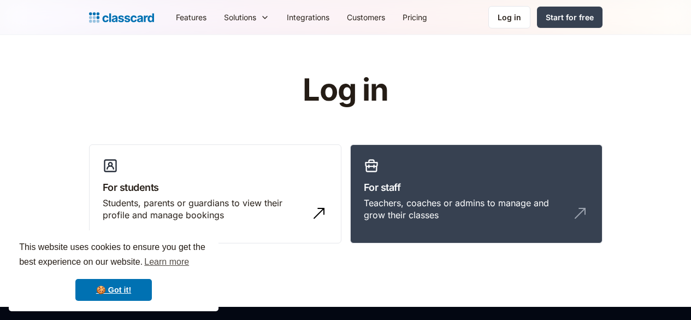 Image resolution: width=691 pixels, height=320 pixels. Describe the element at coordinates (477, 187) in the screenshot. I see `h3: For staff` at that location.